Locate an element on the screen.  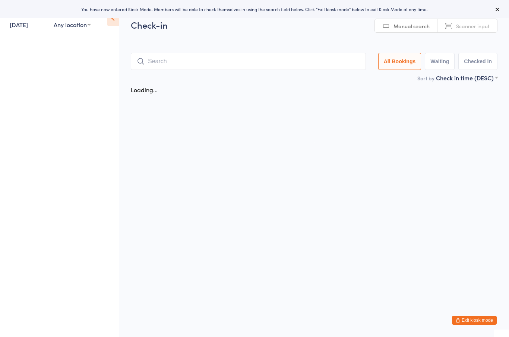
button: Waiting is located at coordinates (439, 61).